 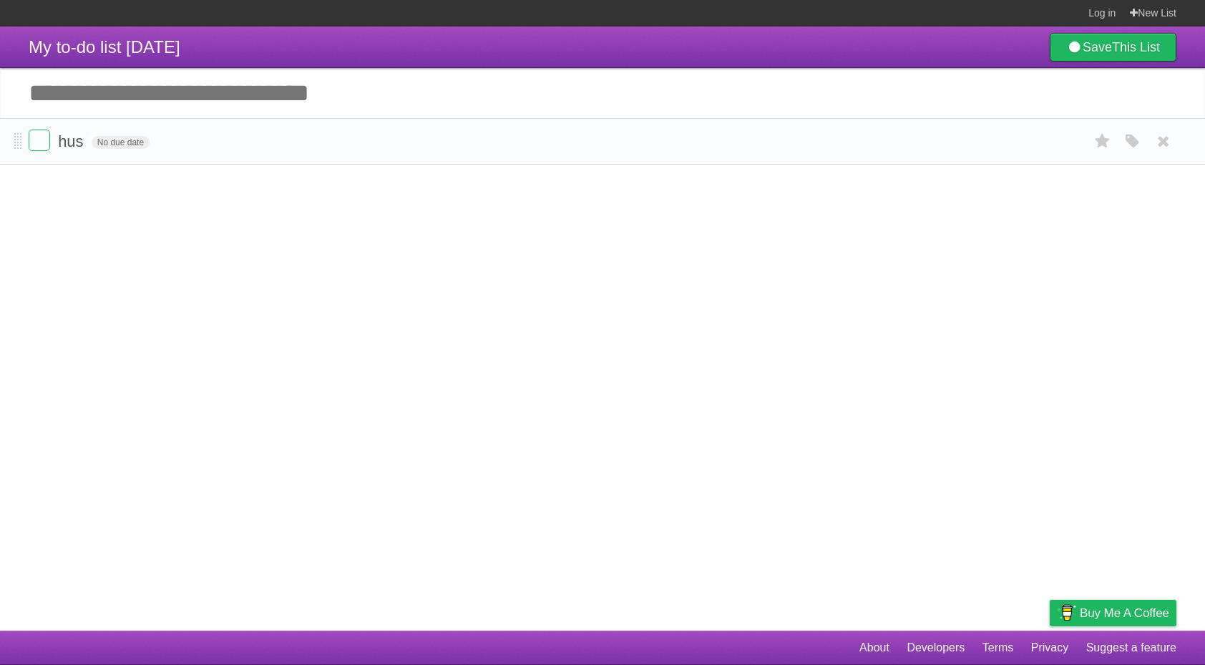 What do you see at coordinates (1113, 47) in the screenshot?
I see `a: SaveThis List` at bounding box center [1113, 47].